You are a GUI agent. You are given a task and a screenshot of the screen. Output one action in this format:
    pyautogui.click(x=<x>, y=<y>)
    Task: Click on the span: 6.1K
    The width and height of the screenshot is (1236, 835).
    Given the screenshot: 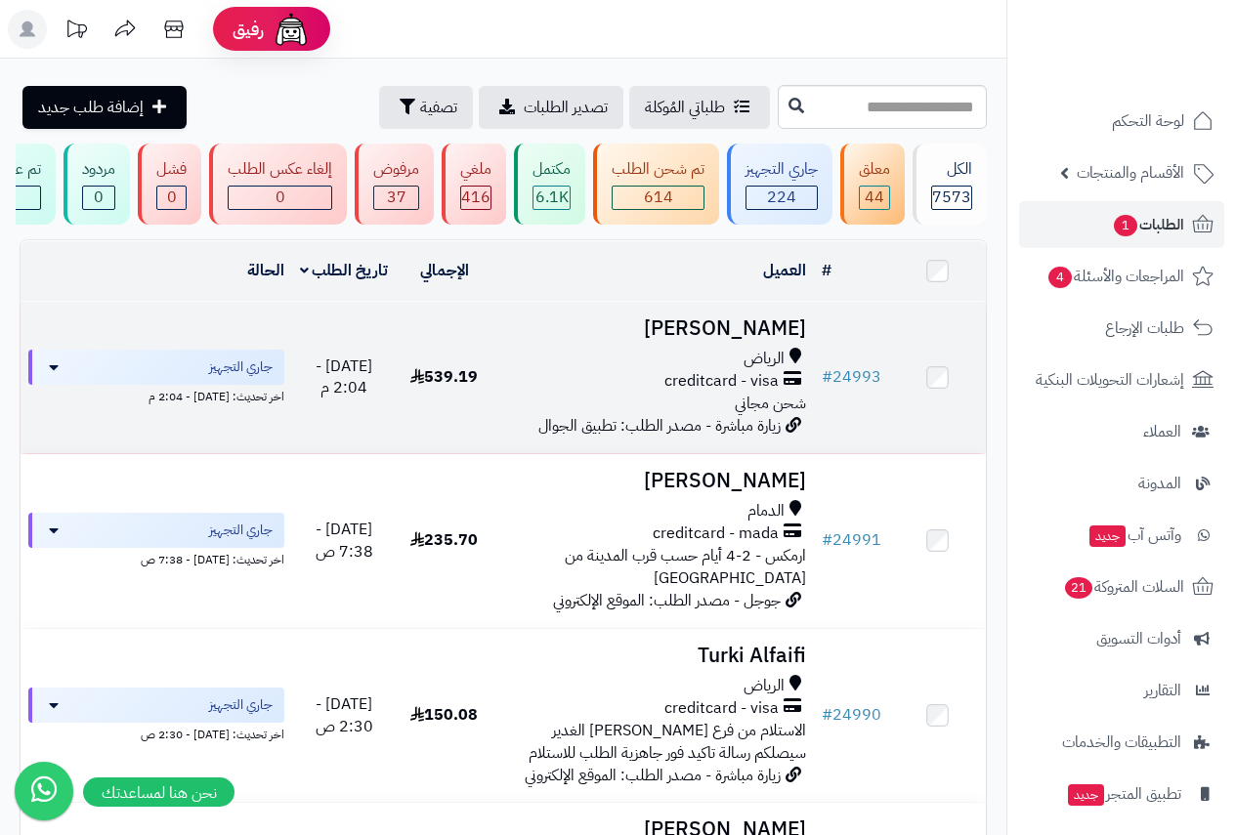 What is the action you would take?
    pyautogui.click(x=552, y=197)
    